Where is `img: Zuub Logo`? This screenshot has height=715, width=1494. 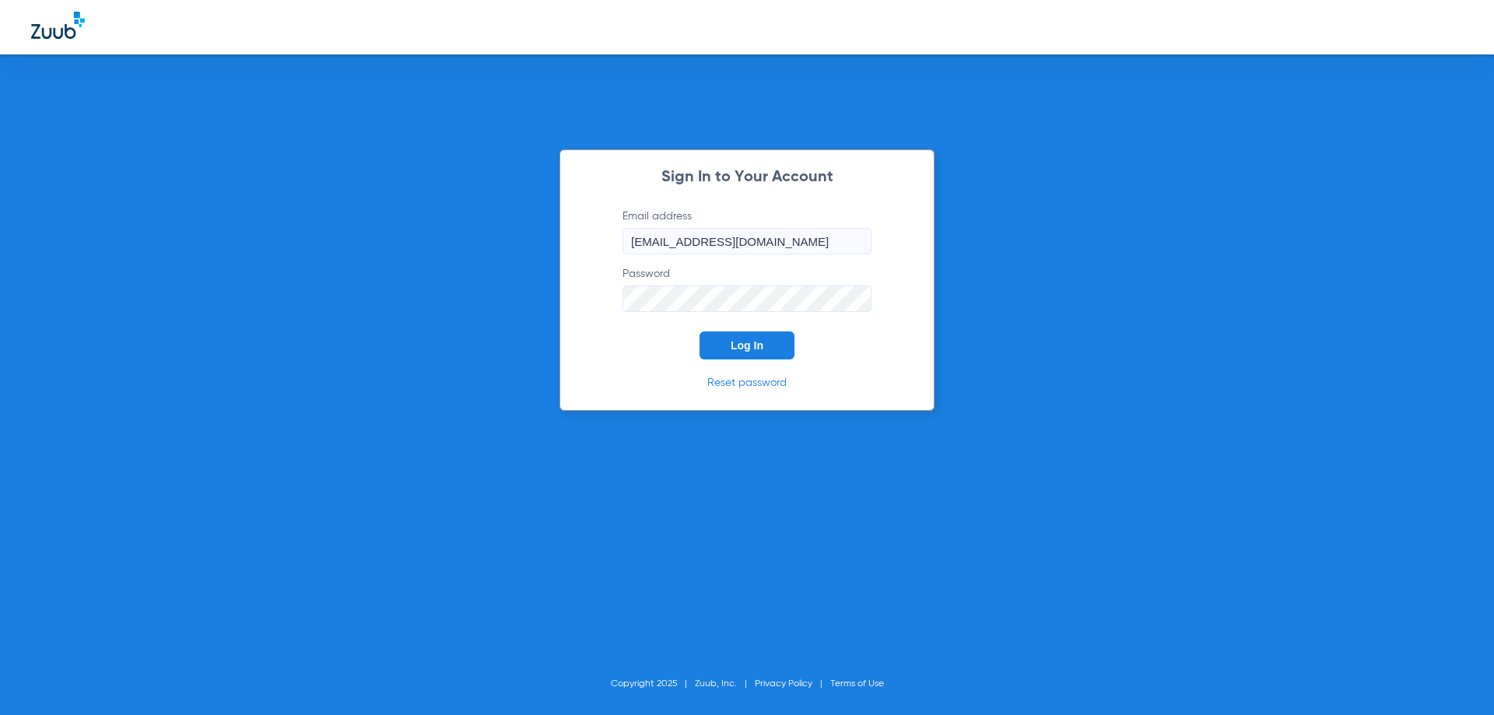
img: Zuub Logo is located at coordinates (58, 25).